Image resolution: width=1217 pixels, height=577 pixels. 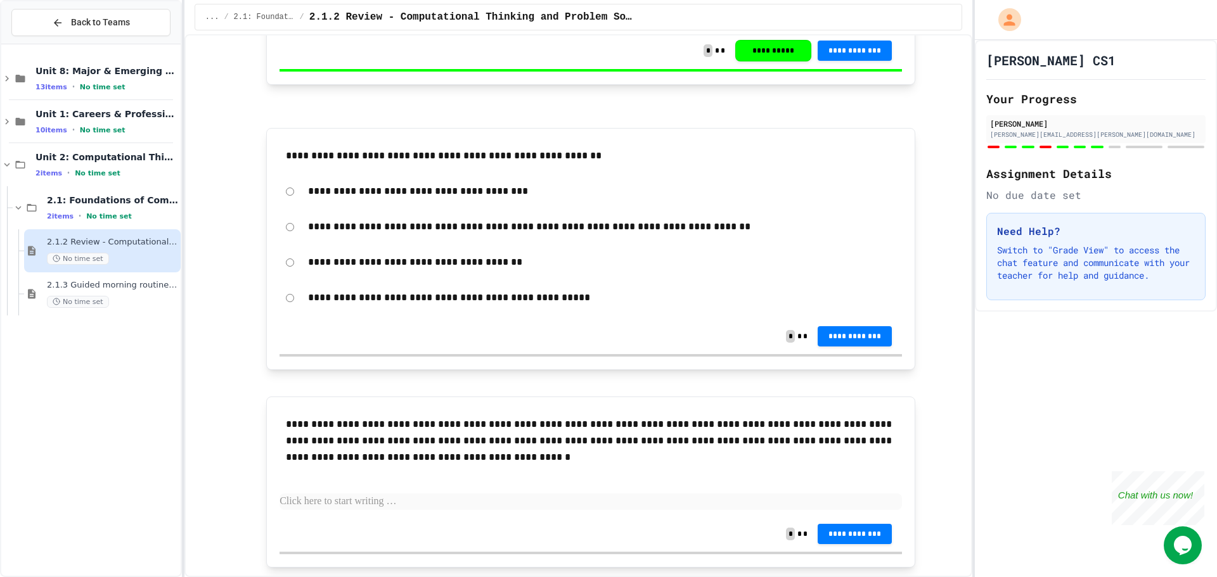 What do you see at coordinates (1096, 231) in the screenshot?
I see `h3: Need Help?` at bounding box center [1096, 231].